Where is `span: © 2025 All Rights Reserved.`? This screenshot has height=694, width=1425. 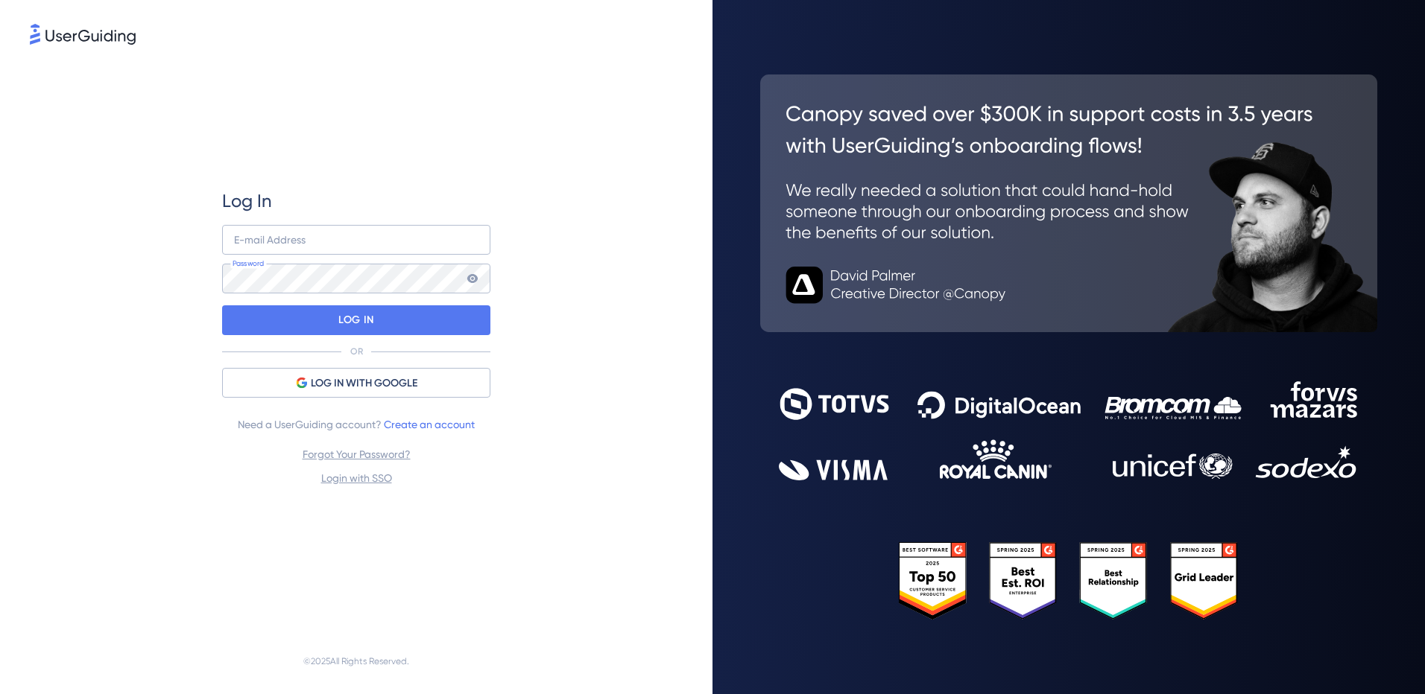 span: © 2025 All Rights Reserved. is located at coordinates (356, 662).